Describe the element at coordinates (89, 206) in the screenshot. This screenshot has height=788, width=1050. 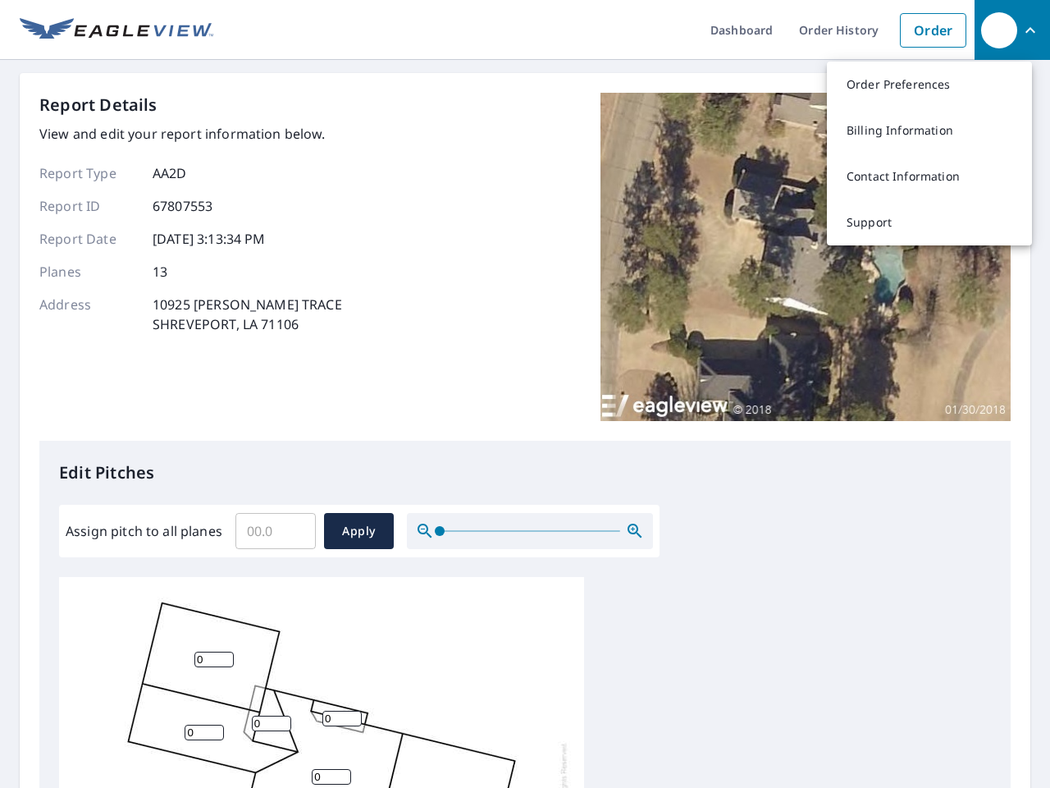
I see `p: Report ID` at that location.